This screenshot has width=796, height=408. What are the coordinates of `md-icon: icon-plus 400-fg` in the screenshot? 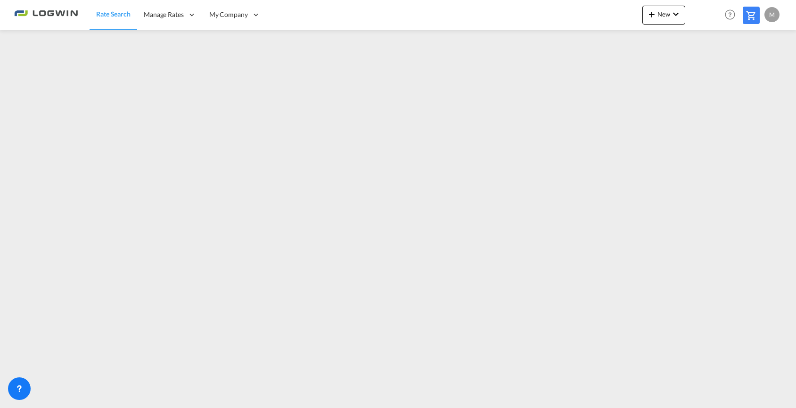 It's located at (652, 14).